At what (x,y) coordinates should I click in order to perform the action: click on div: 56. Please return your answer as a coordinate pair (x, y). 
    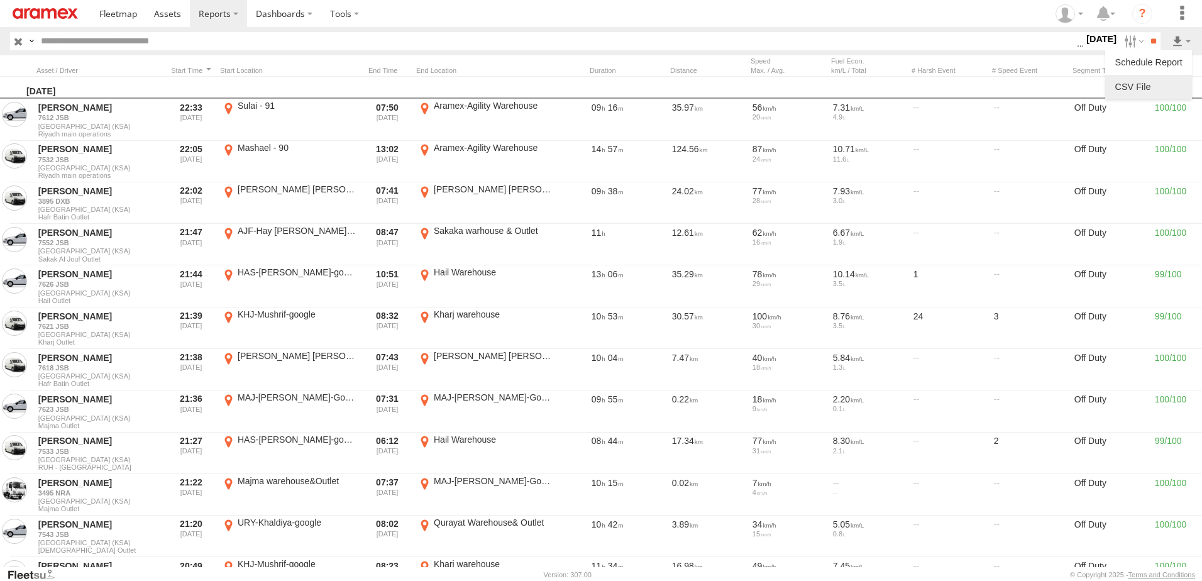
    Looking at the image, I should click on (788, 108).